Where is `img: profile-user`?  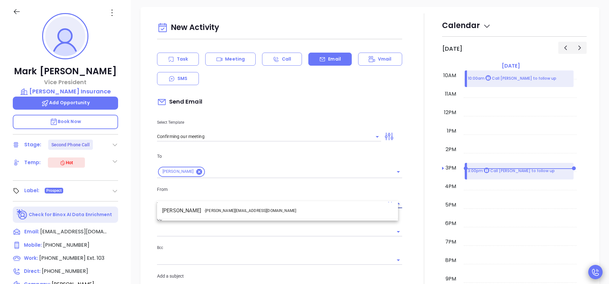
img: profile-user is located at coordinates (65, 36).